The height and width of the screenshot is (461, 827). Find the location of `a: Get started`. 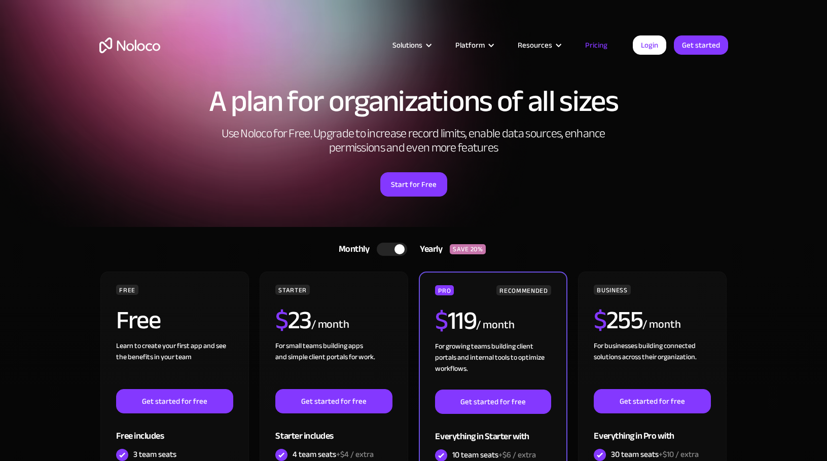

a: Get started is located at coordinates (701, 45).